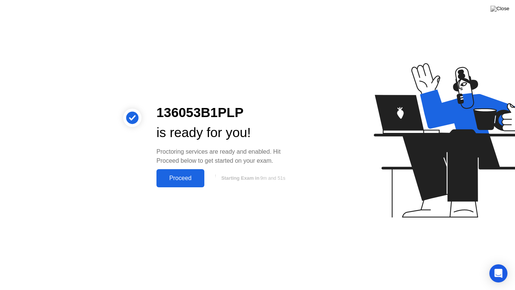  Describe the element at coordinates (227, 132) in the screenshot. I see `div: is ready for you!` at that location.